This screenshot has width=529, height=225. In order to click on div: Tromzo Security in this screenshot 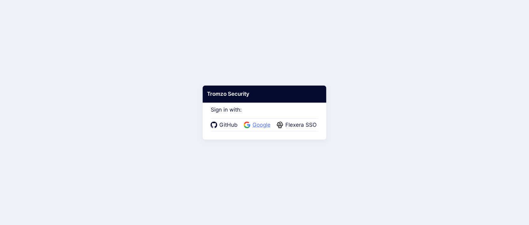, I will do `click(264, 94)`.